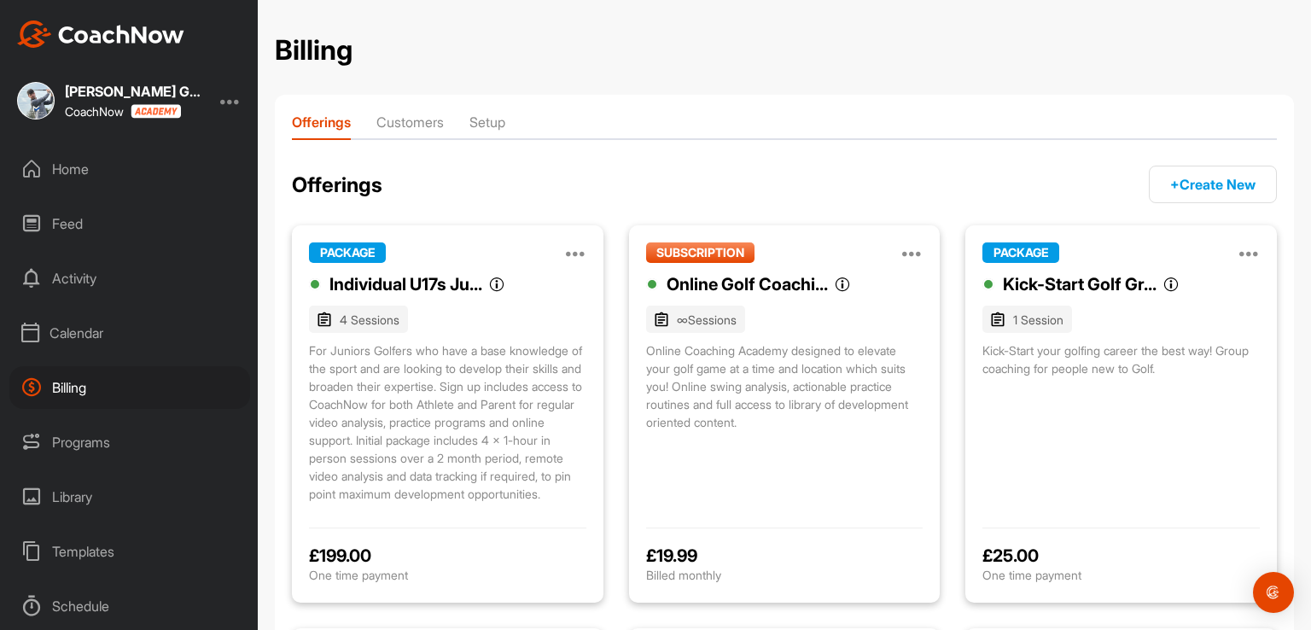  I want to click on div: Billing, so click(130, 388).